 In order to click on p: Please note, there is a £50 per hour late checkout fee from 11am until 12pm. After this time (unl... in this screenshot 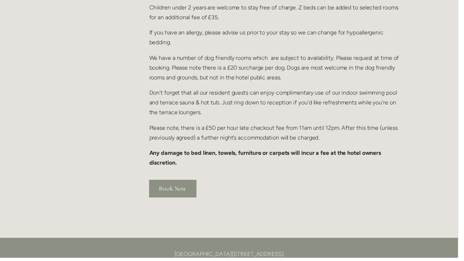, I will do `click(278, 134)`.